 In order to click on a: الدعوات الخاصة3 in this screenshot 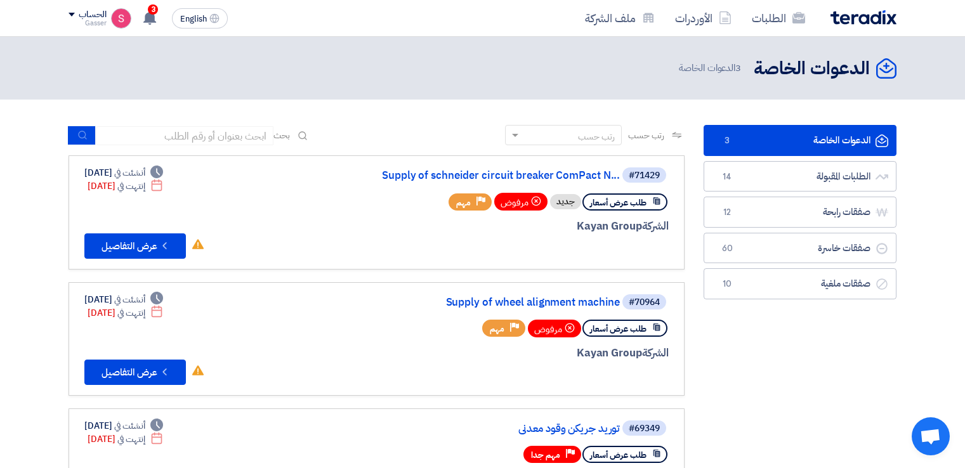, I will do `click(800, 140)`.